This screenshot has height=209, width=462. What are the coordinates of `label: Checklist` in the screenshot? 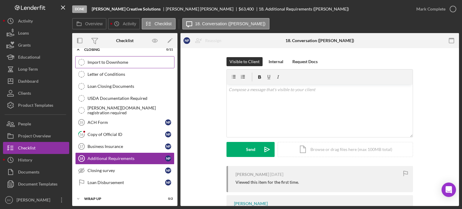 It's located at (163, 24).